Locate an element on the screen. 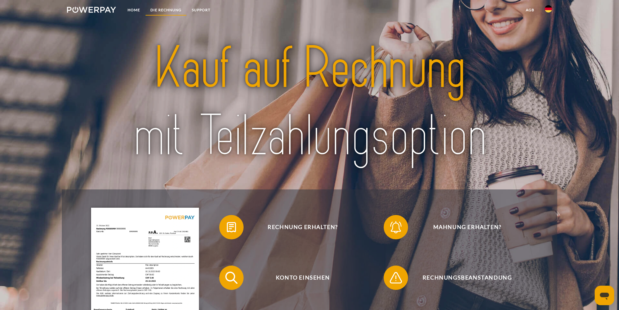 The image size is (619, 310). a: agb is located at coordinates (530, 10).